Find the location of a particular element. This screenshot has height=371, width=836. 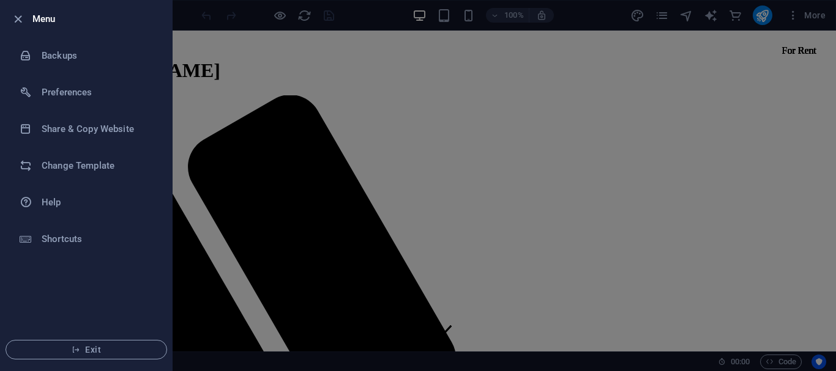

h6: Backups is located at coordinates (98, 56).